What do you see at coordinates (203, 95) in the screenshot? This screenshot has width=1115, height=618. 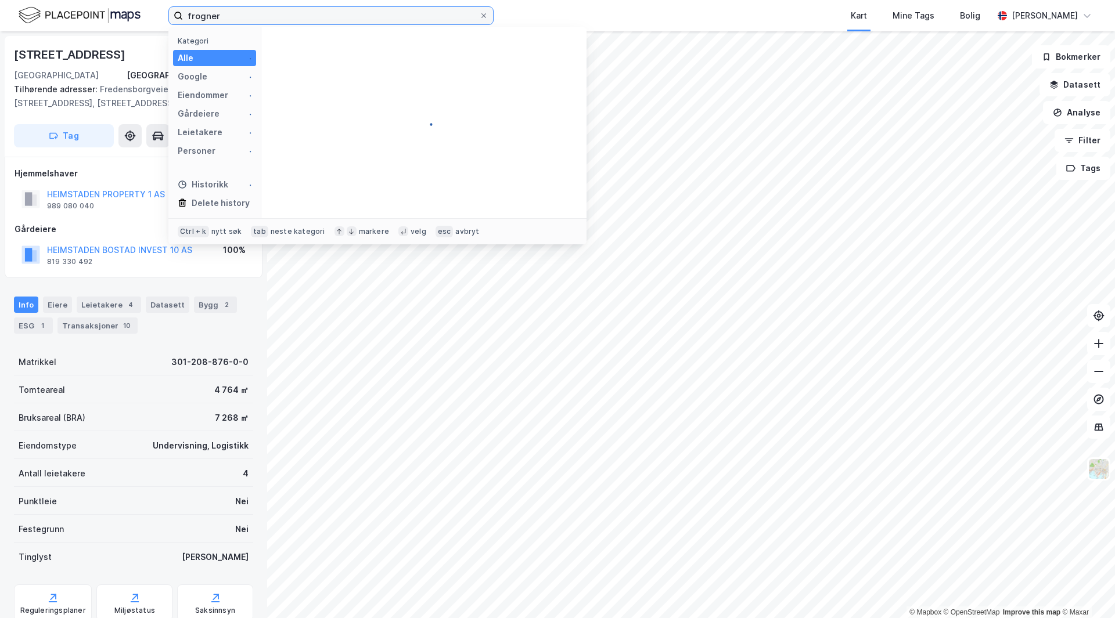 I see `div: Eiendommer` at bounding box center [203, 95].